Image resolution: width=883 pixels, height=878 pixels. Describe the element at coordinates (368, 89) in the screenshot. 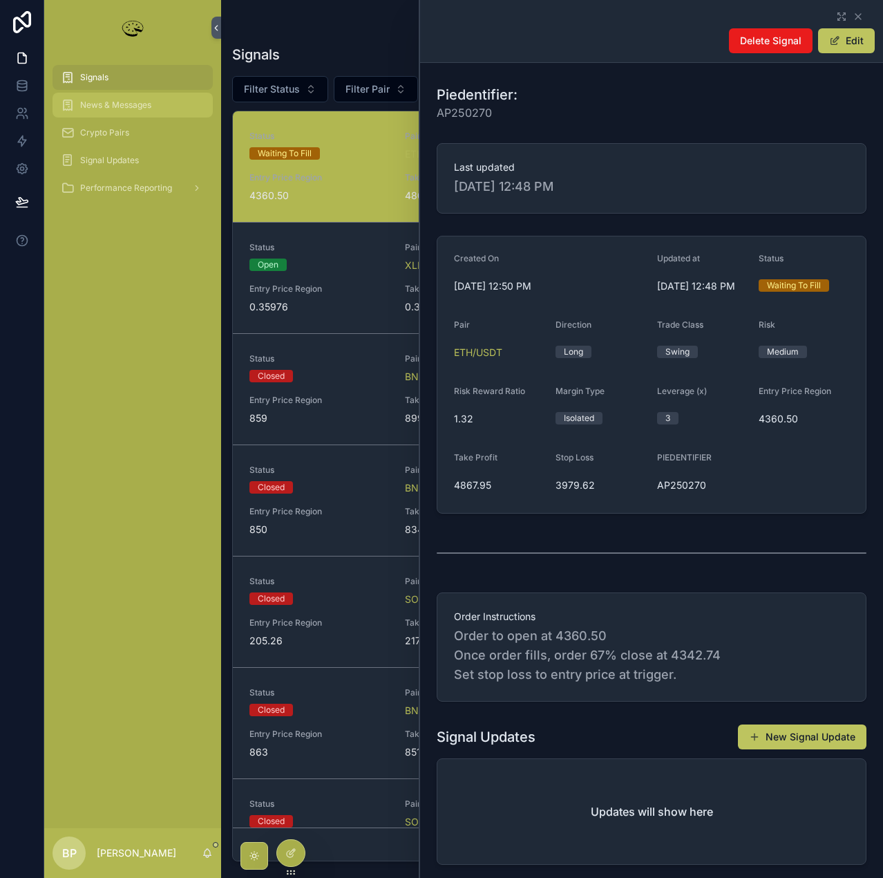

I see `span: Filter Pair` at that location.